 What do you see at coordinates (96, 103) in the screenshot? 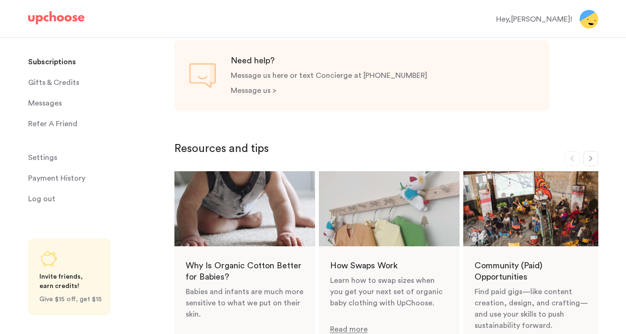
I see `a: Messages` at bounding box center [96, 103].